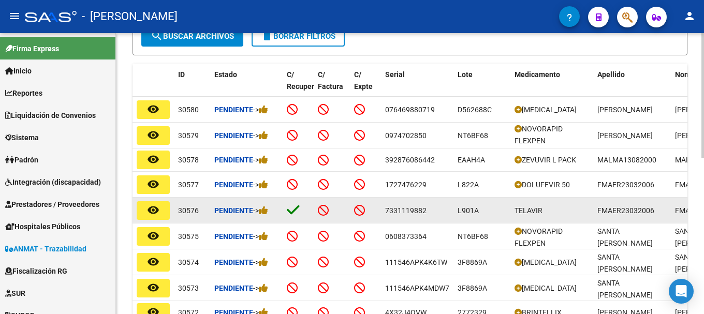 This screenshot has width=704, height=314. Describe the element at coordinates (627, 160) in the screenshot. I see `span: MALMA13082000` at that location.